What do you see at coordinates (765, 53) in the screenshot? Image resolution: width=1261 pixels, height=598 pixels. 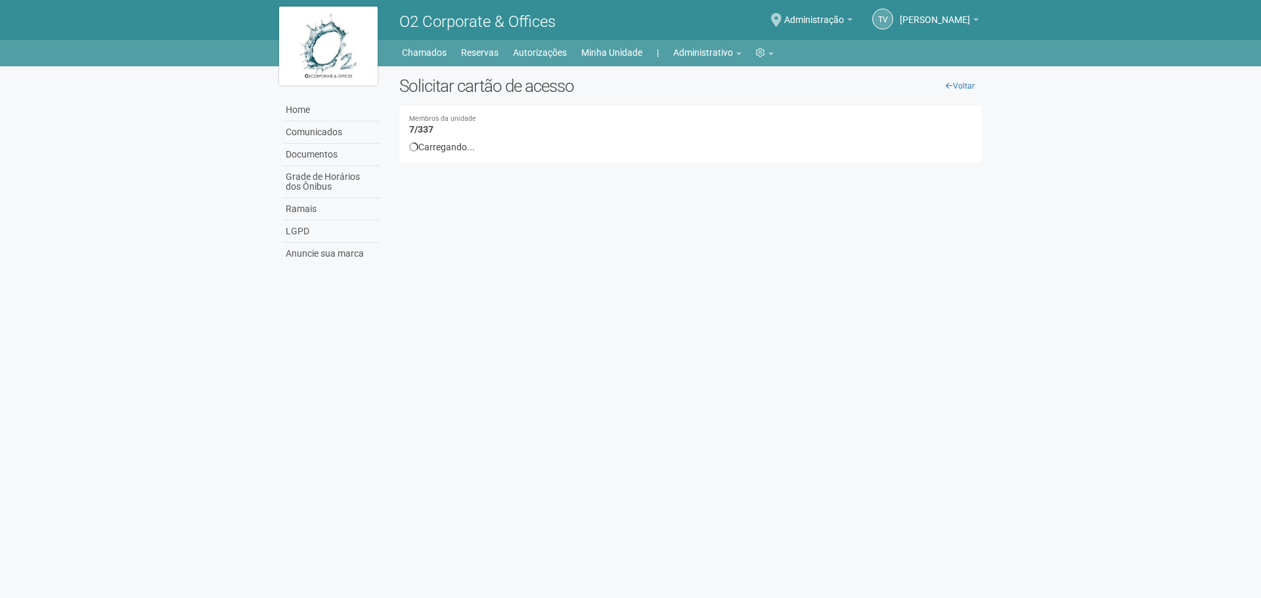 I see `a: Configurações` at bounding box center [765, 53].